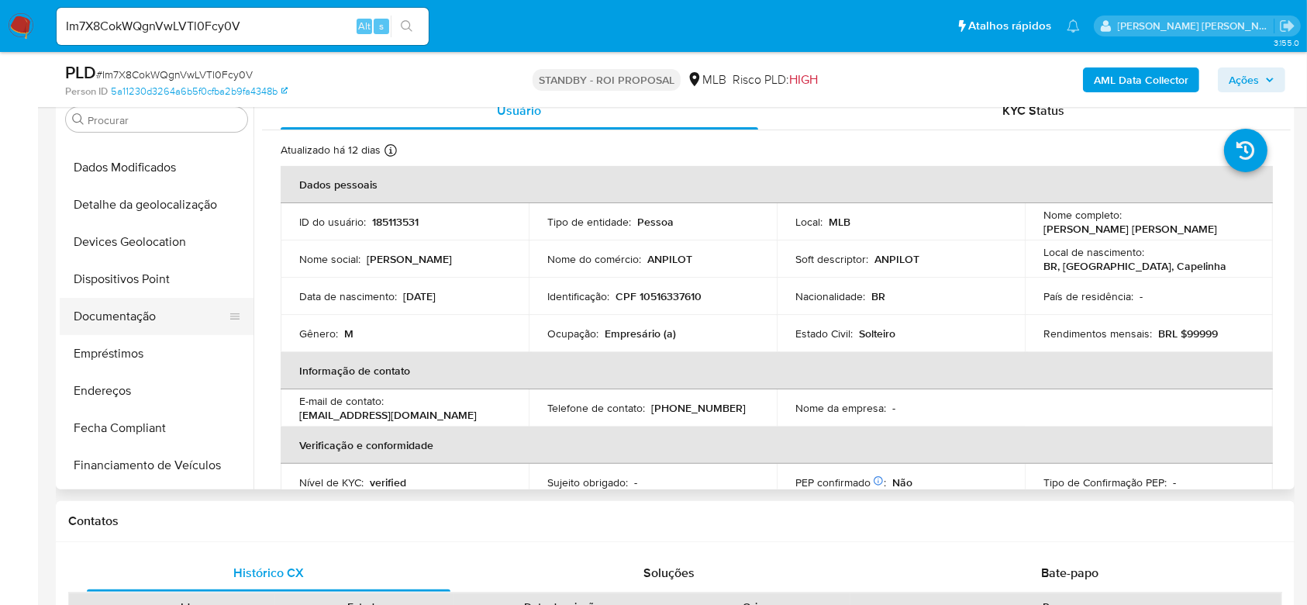 This screenshot has height=605, width=1307. What do you see at coordinates (588, 482) in the screenshot?
I see `p: Sujeito obrigado :` at bounding box center [588, 482].